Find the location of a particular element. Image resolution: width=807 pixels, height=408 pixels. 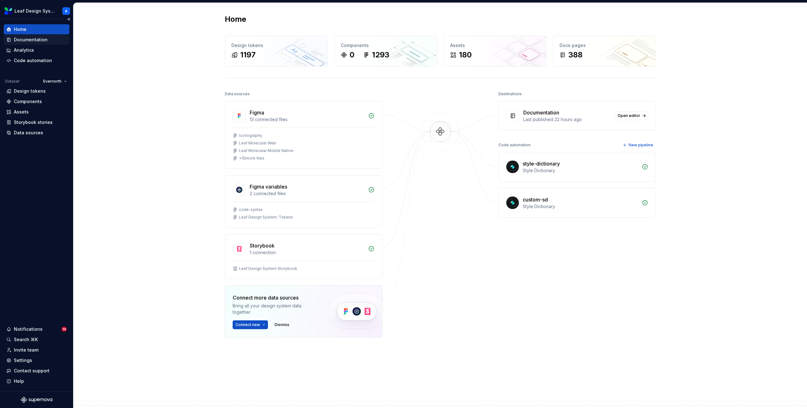

a: Components01293 is located at coordinates (386, 51).